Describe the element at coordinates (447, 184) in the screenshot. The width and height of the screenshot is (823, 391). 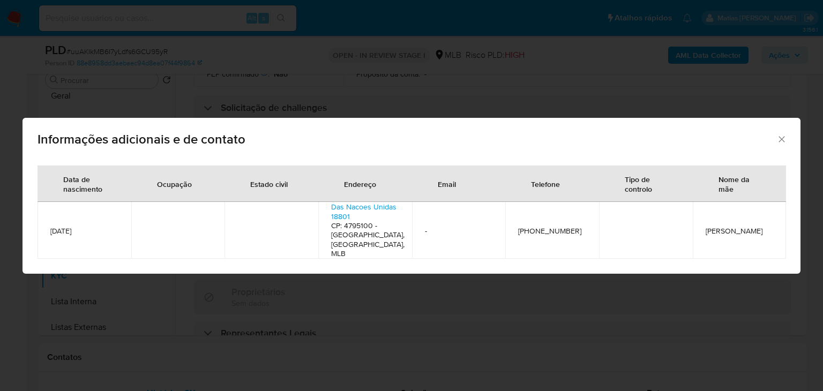
I see `div: Email` at that location.